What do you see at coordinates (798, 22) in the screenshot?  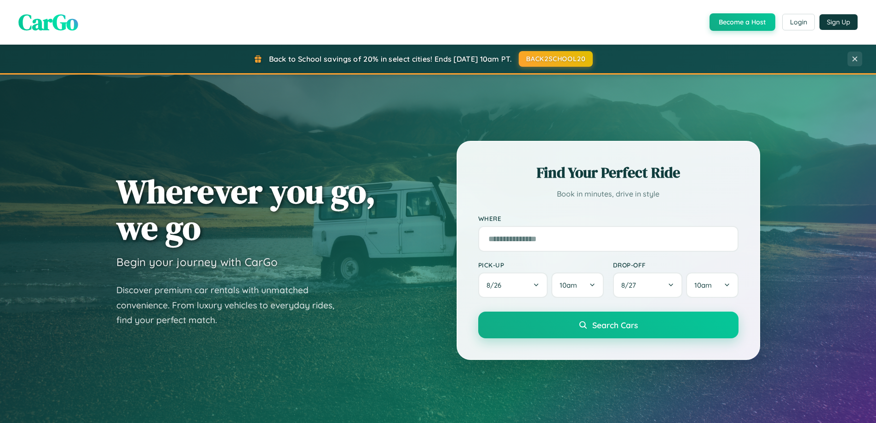 I see `button: Login` at bounding box center [798, 22].